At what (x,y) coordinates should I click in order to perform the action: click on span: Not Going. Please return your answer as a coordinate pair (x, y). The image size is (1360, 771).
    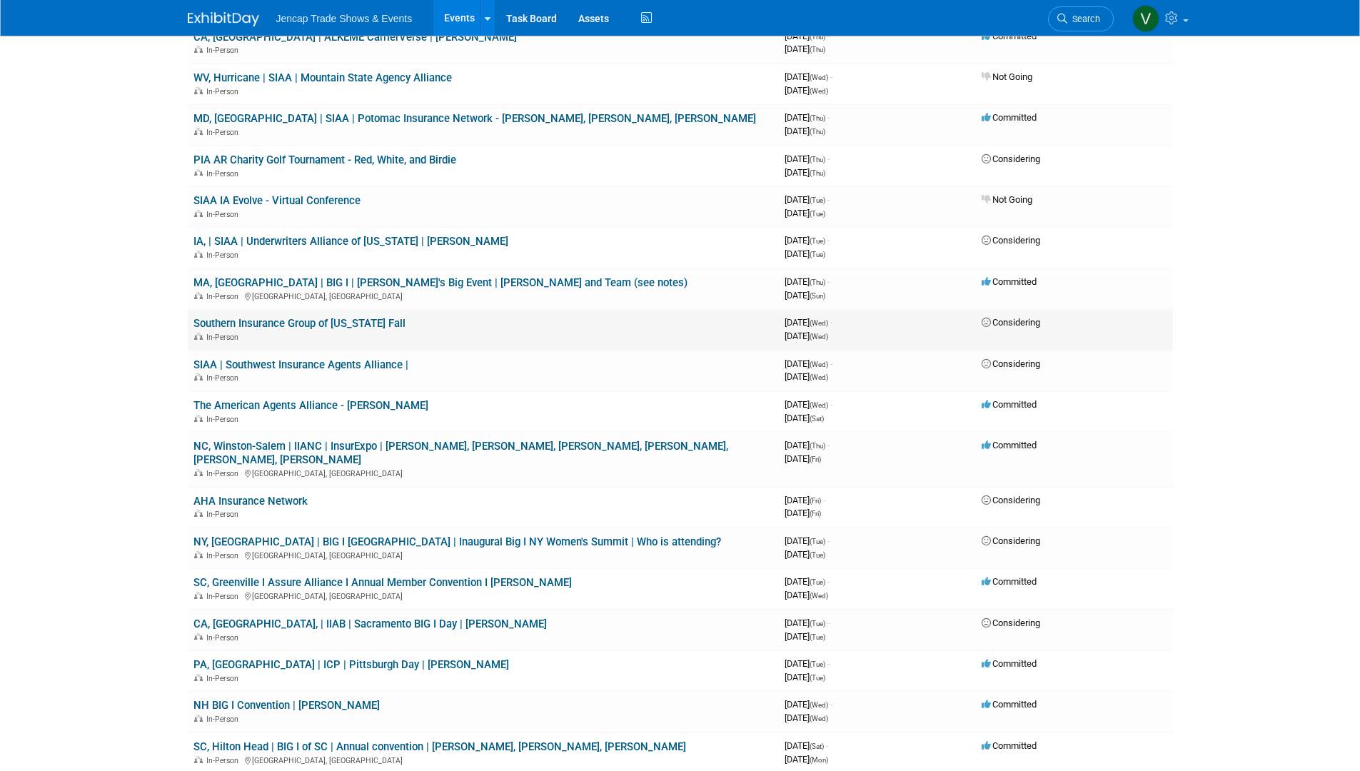
    Looking at the image, I should click on (1006, 76).